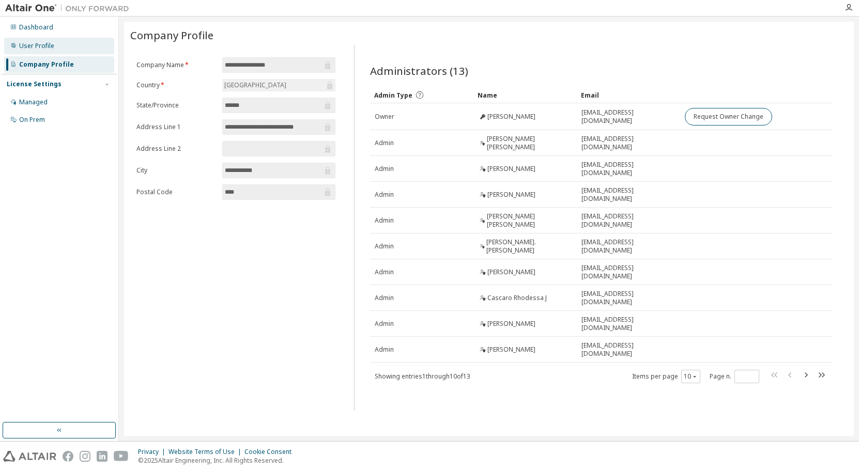 This screenshot has width=859, height=471. I want to click on div: Cookie Consent, so click(271, 452).